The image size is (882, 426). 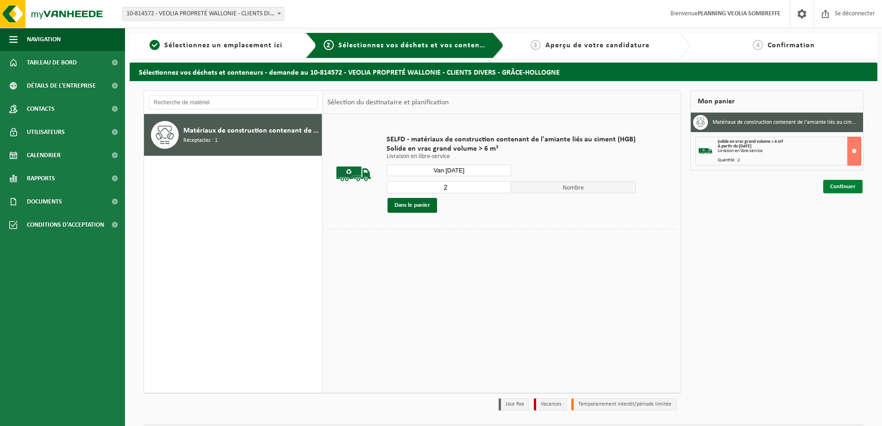 I want to click on font: Utilisateurs, so click(x=46, y=132).